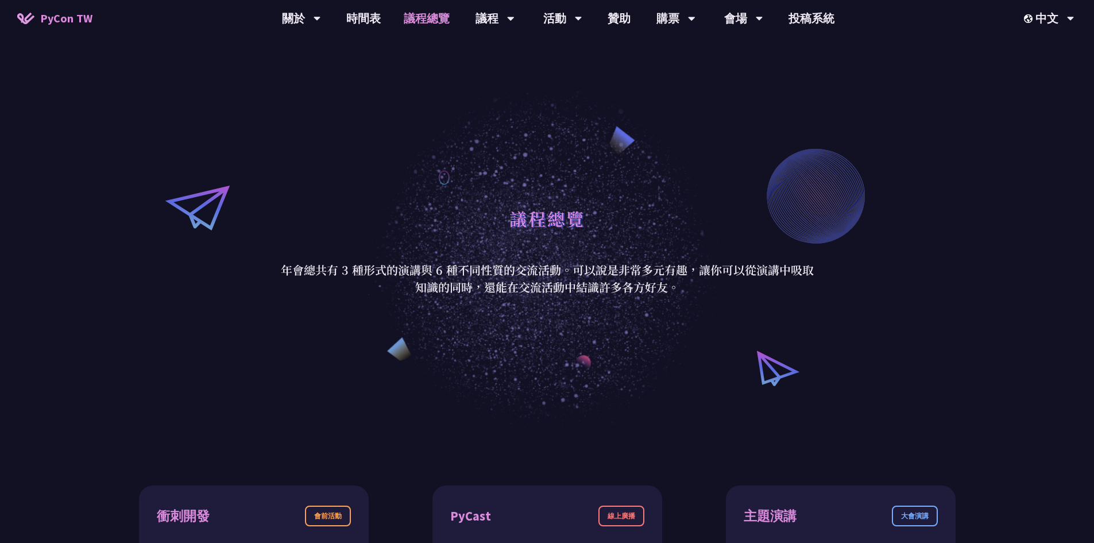 This screenshot has height=543, width=1094. What do you see at coordinates (915, 516) in the screenshot?
I see `div: 大會演講` at bounding box center [915, 516].